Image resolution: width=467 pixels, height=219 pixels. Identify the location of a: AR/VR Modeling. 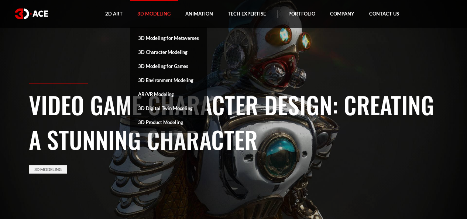
(168, 94).